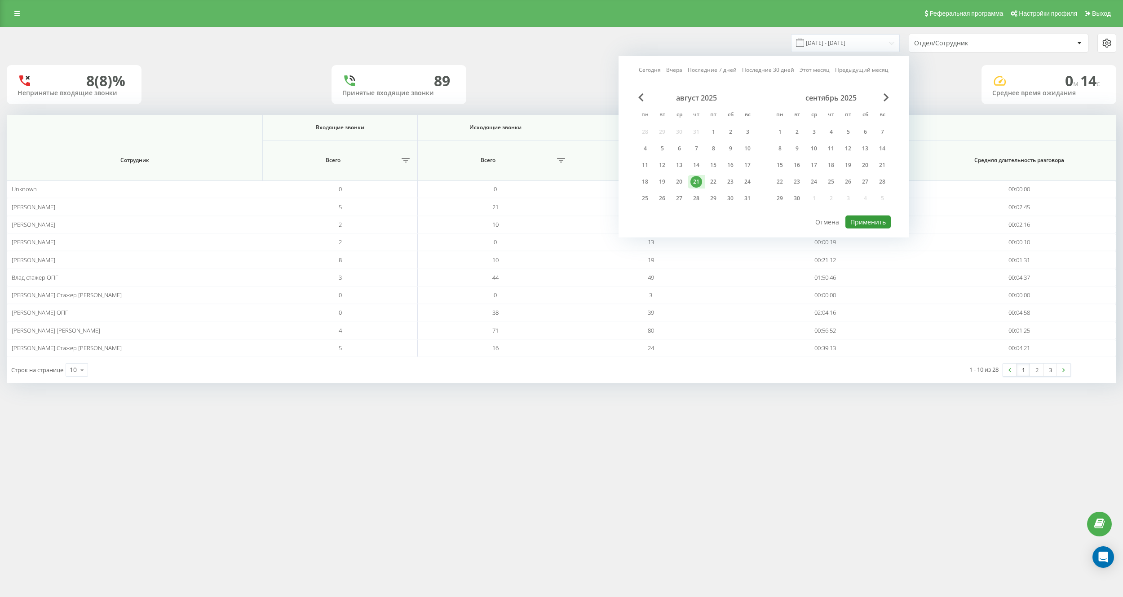  Describe the element at coordinates (844, 128) in the screenshot. I see `span: Все звонки` at that location.